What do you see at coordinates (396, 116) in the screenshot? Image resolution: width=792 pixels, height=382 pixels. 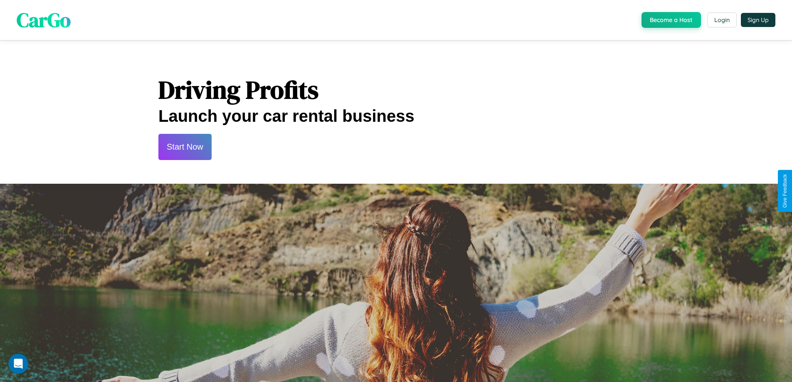 I see `h2: Launch your car rental business` at bounding box center [396, 116].